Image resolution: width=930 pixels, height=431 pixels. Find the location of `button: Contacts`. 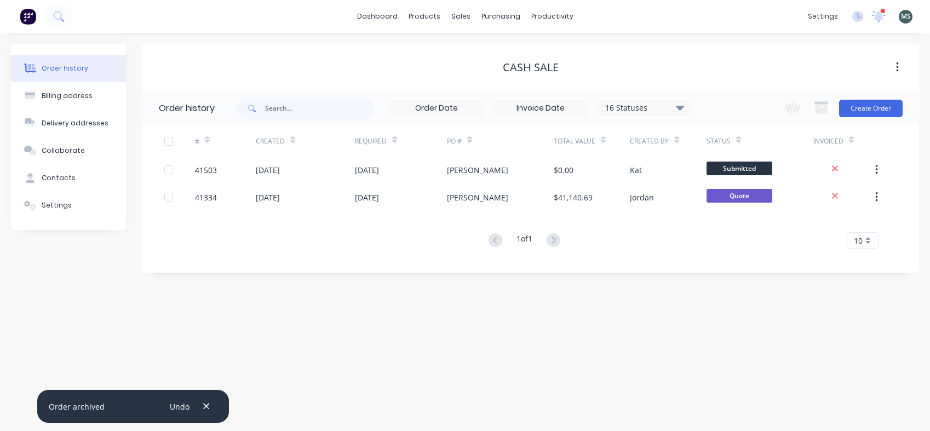

button: Contacts is located at coordinates (68, 178).